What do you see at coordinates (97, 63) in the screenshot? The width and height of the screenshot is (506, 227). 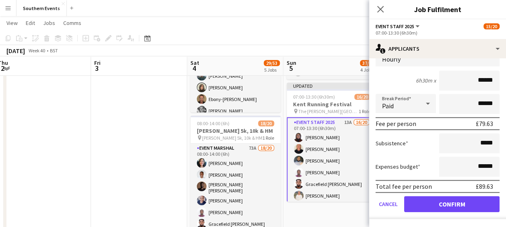 I see `span: Fri` at bounding box center [97, 63].